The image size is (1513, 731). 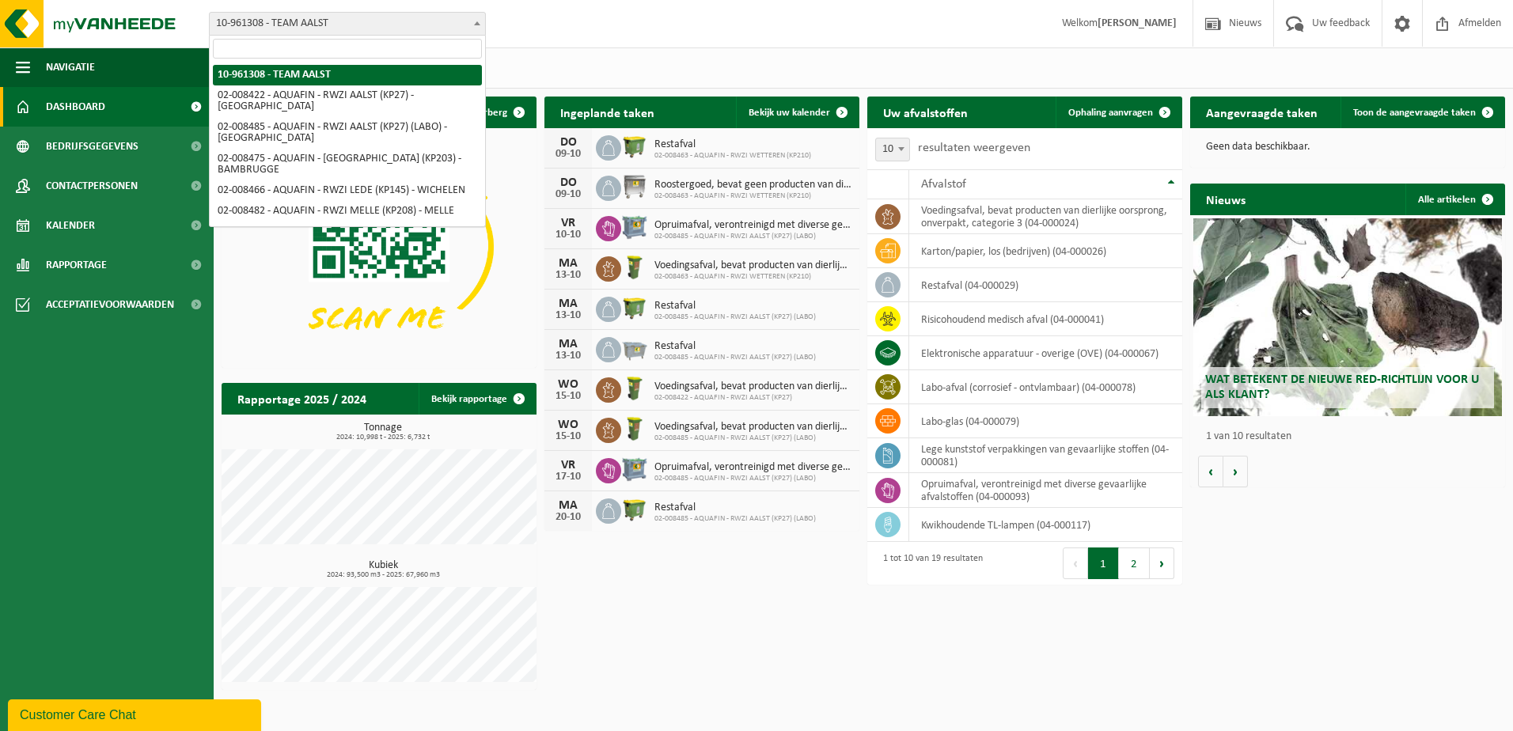 I want to click on h3: Tonnage, so click(x=383, y=432).